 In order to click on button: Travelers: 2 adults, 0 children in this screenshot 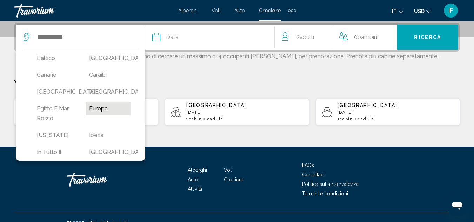, I will do `click(336, 37)`.